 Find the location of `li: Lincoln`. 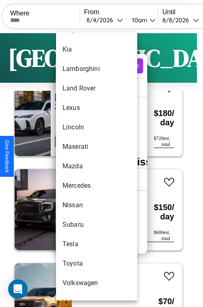

li: Lincoln is located at coordinates (96, 127).